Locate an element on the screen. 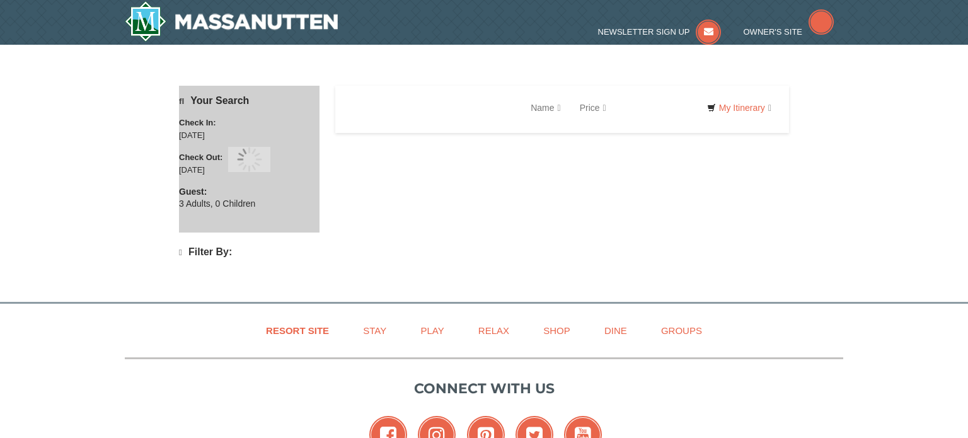 Image resolution: width=968 pixels, height=438 pixels. img: Massanutten Resort Logo is located at coordinates (231, 21).